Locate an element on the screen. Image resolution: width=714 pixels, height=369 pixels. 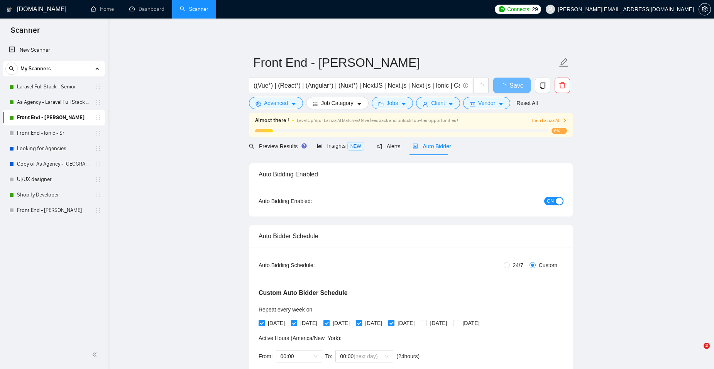
span: ( 24 hours) is located at coordinates (408, 356).